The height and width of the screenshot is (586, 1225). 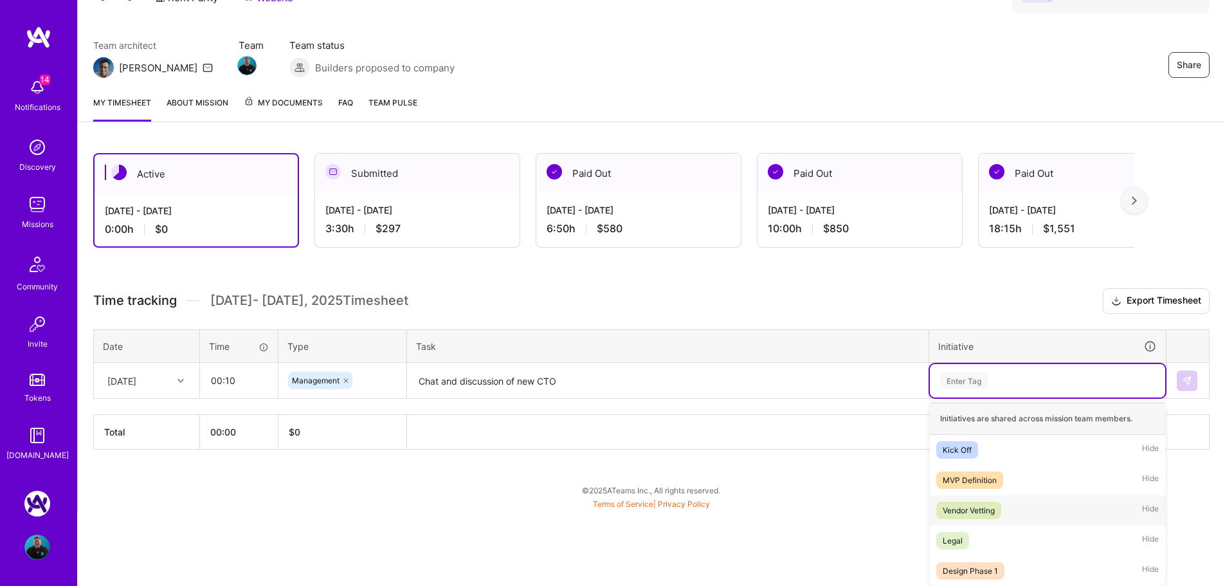 I want to click on div: Tokens, so click(x=37, y=397).